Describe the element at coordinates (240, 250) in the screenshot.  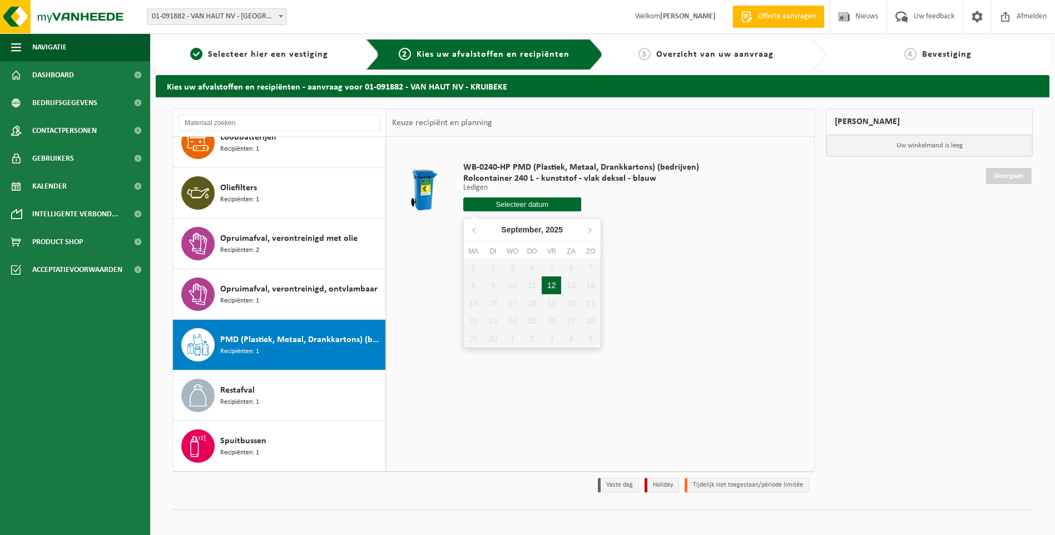
I see `span: Recipiënten: 2` at that location.